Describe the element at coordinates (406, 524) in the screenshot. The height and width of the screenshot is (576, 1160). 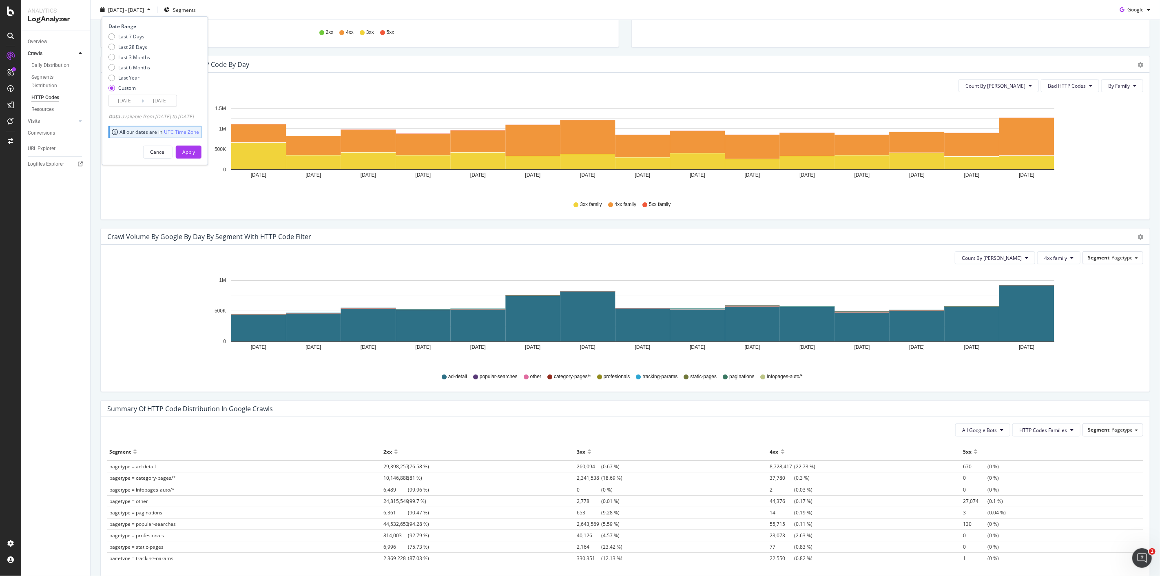
I see `span: (94.28 %)` at that location.